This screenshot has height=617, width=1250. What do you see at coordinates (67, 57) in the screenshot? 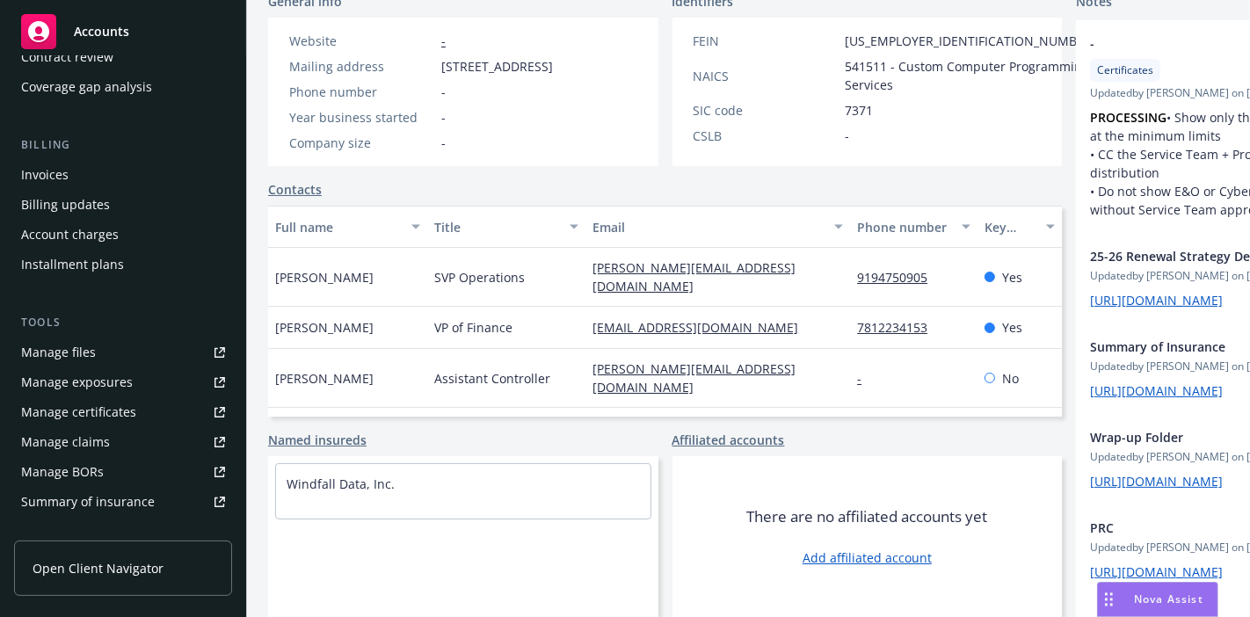
I see `div: Contract review` at bounding box center [67, 57].